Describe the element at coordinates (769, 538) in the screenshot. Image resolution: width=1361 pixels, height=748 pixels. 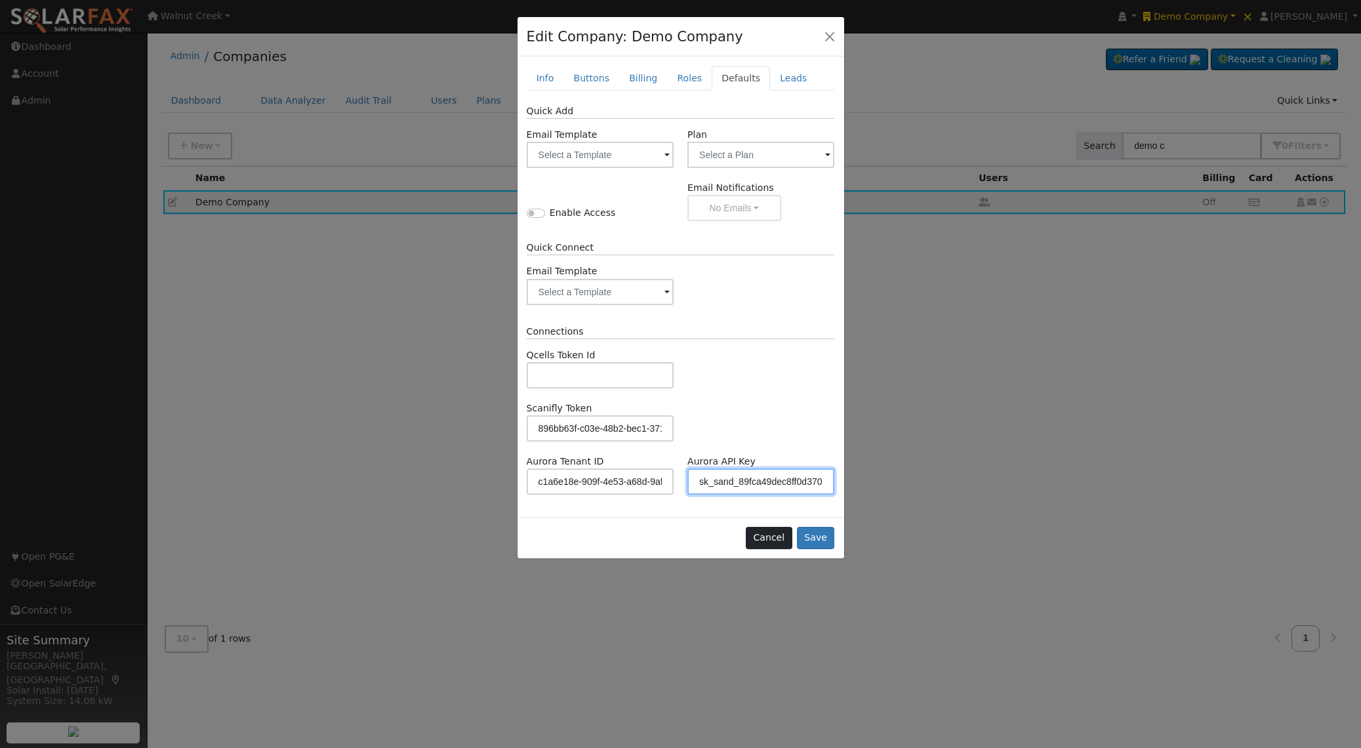
I see `button: Cancel` at that location.